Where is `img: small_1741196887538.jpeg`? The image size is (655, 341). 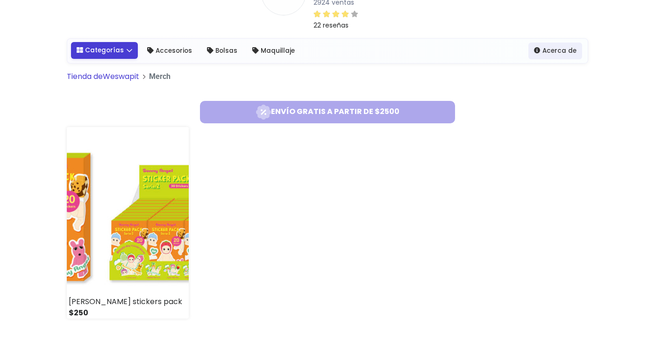
img: small_1741196887538.jpeg is located at coordinates (128, 212).